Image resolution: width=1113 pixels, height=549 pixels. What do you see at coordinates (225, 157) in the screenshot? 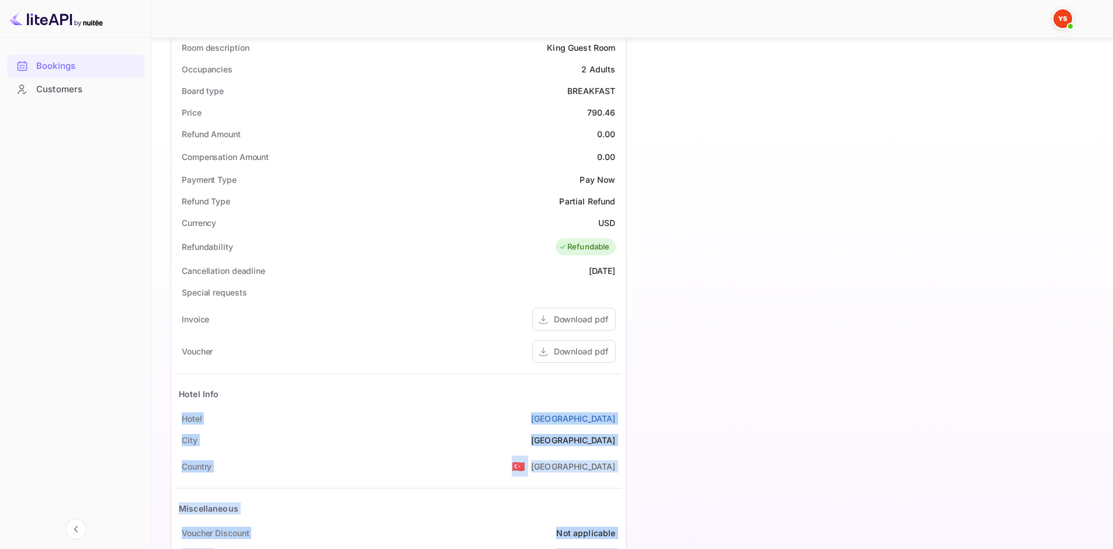
I see `div: Compensation Amount` at bounding box center [225, 157].